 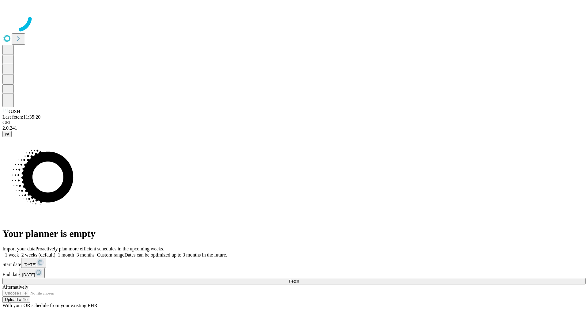 I want to click on div: 2.0.241, so click(x=294, y=128).